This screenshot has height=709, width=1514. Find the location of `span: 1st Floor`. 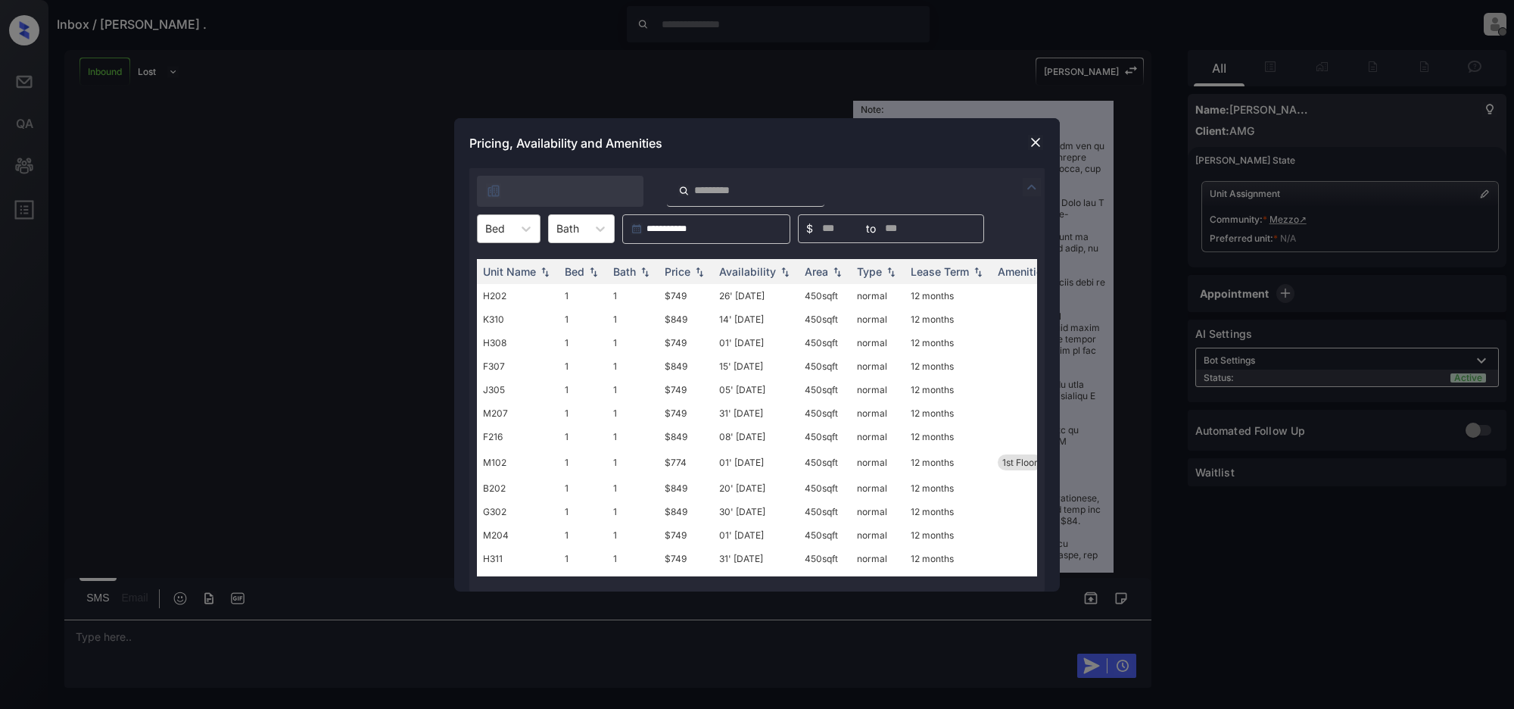

span: 1st Floor is located at coordinates (1020, 462).